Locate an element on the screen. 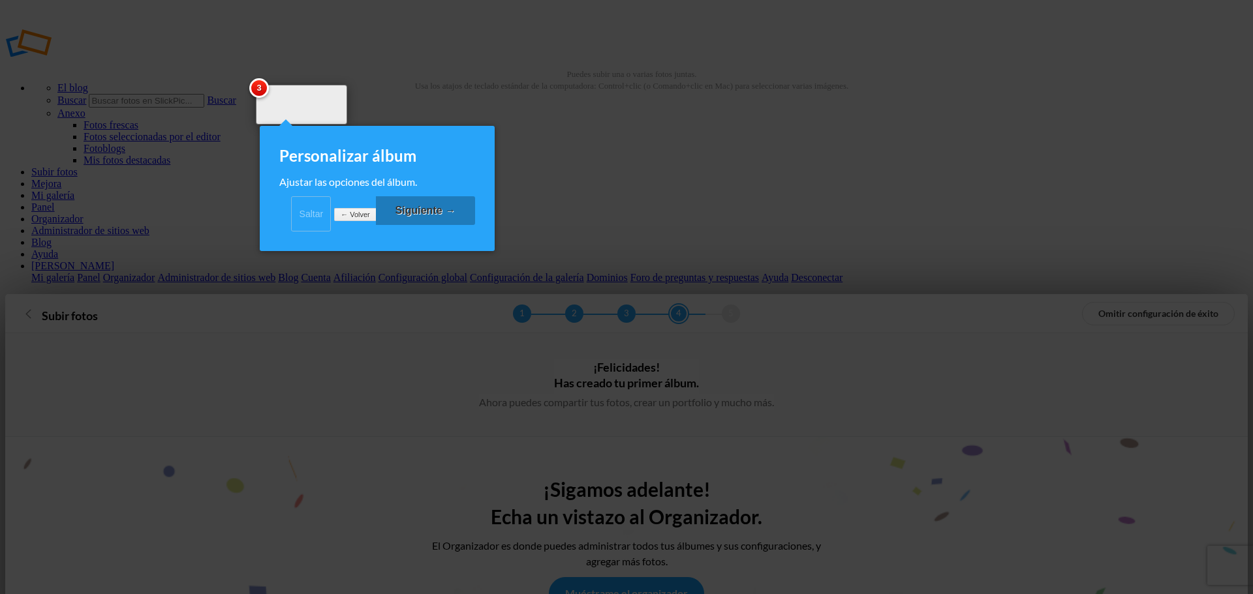 The height and width of the screenshot is (594, 1253). font: Ajustar las opciones del álbum. is located at coordinates (348, 181).